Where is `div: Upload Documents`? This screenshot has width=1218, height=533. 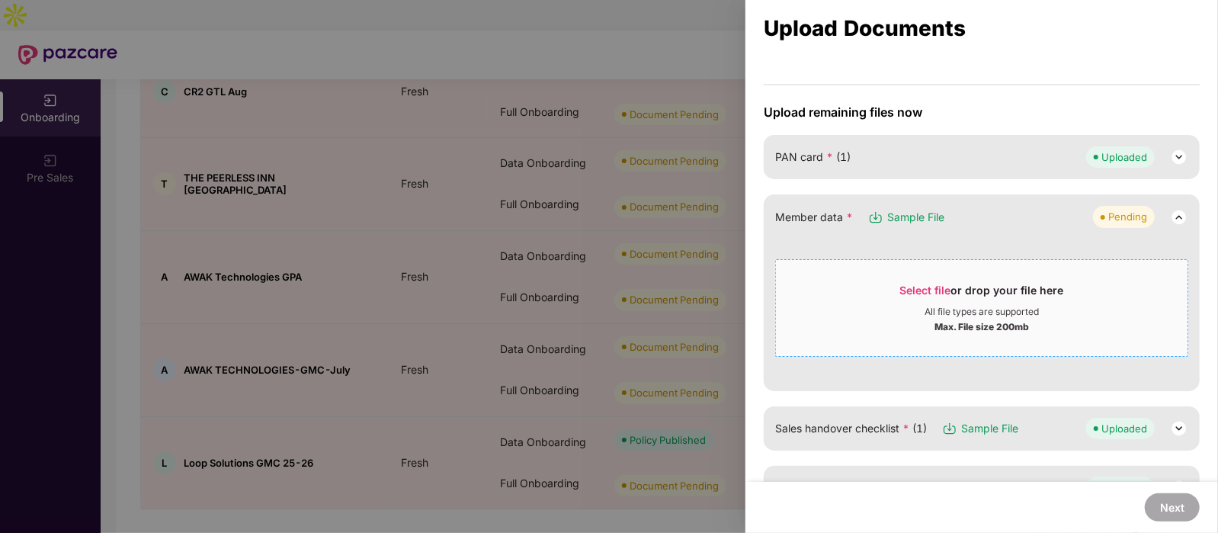 div: Upload Documents is located at coordinates (982, 28).